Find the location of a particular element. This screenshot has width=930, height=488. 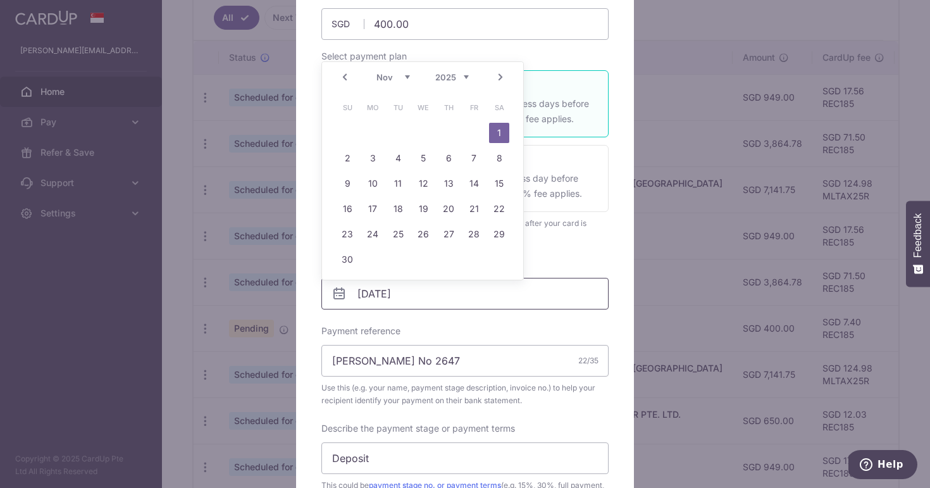

a: 9 is located at coordinates (347, 183).